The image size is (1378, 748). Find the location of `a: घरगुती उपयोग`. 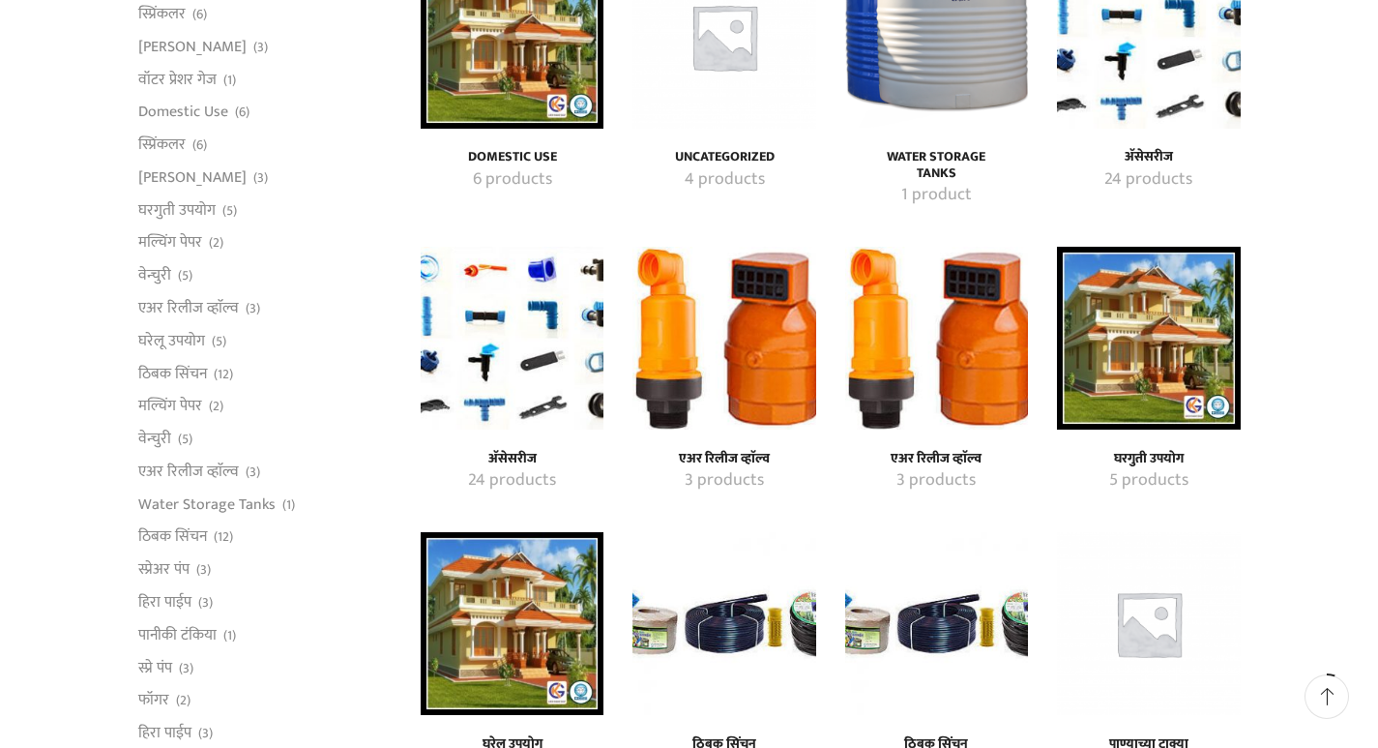

a: घरगुती उपयोग is located at coordinates (177, 210).